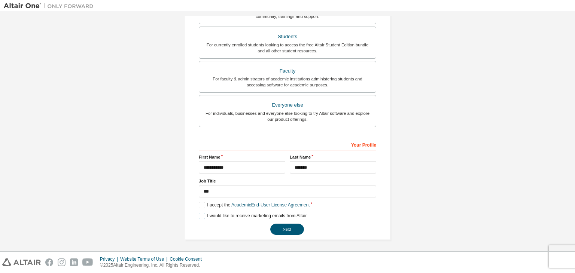  Describe the element at coordinates (51, 6) in the screenshot. I see `img: Altair One` at that location.